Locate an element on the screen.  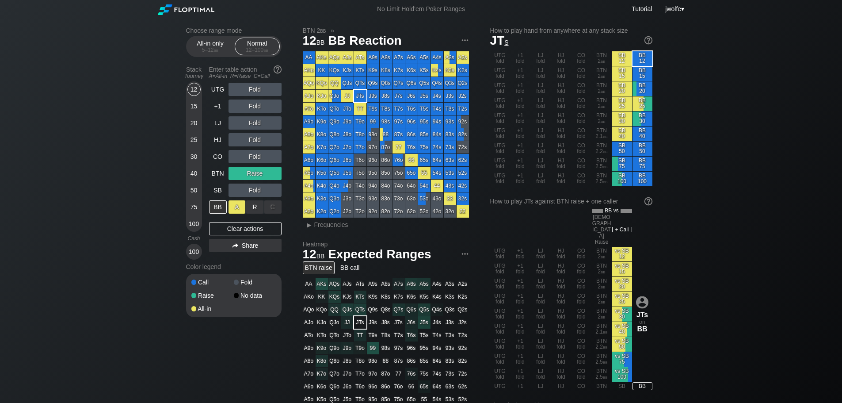
div: Call is located at coordinates (213, 282).